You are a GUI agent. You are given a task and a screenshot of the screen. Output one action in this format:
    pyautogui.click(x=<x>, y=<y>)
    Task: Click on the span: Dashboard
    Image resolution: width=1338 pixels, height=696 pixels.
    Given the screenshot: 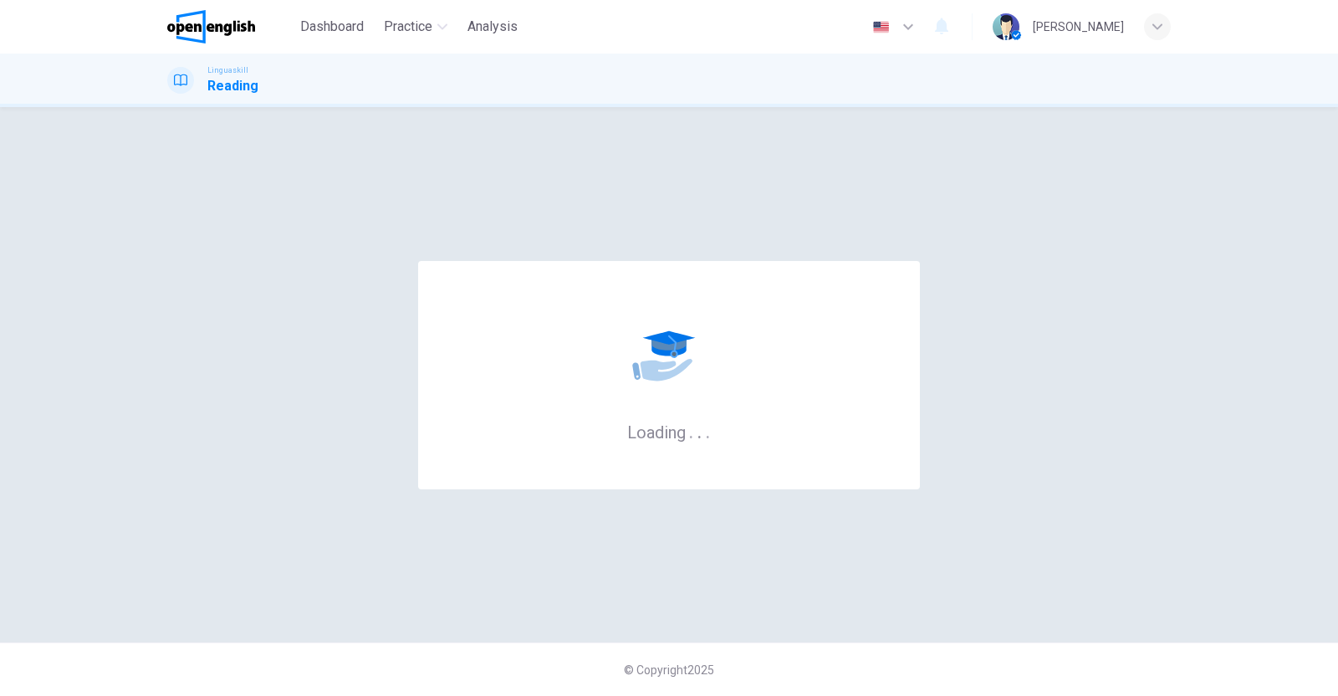 What is the action you would take?
    pyautogui.click(x=332, y=27)
    